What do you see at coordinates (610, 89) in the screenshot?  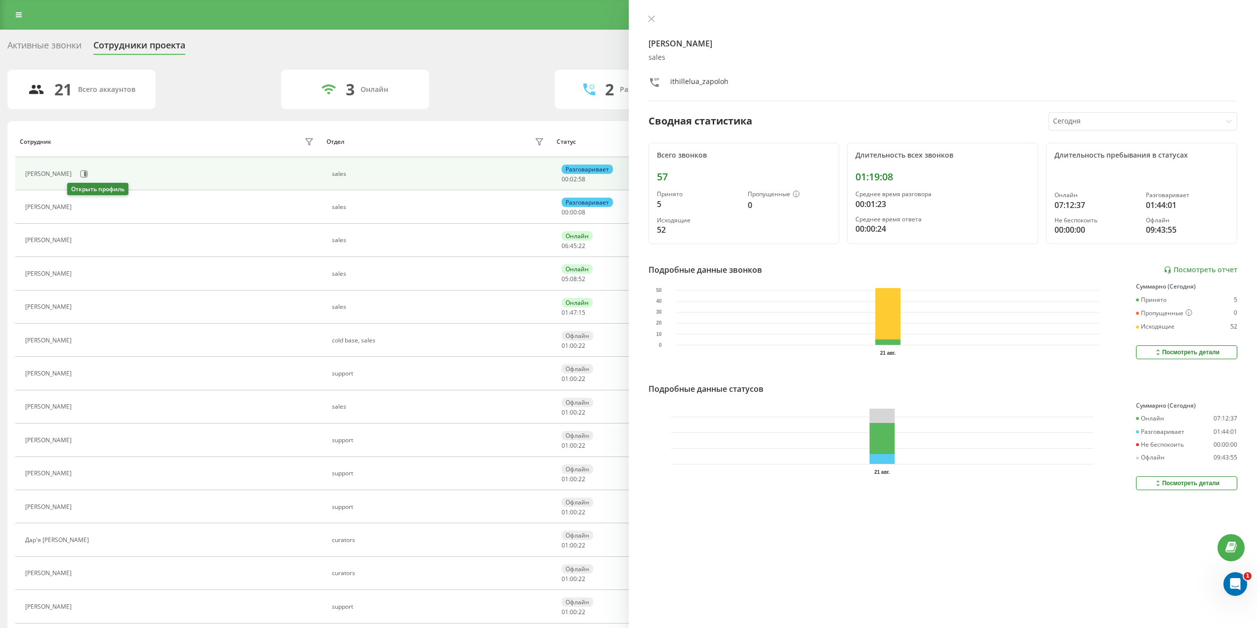 I see `div: 2` at bounding box center [610, 89].